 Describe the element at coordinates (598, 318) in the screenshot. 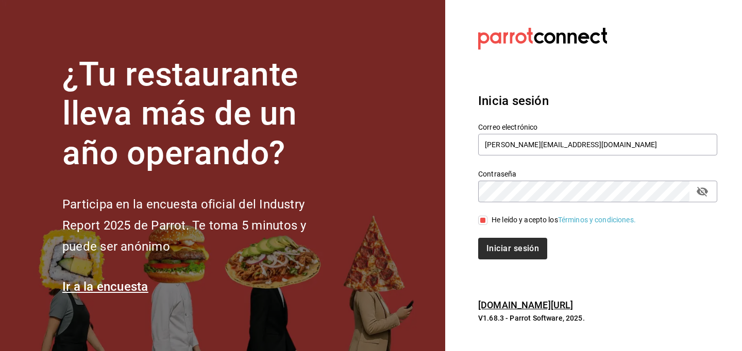

I see `p: V1.68.3 - Parrot Software, 2025.` at that location.